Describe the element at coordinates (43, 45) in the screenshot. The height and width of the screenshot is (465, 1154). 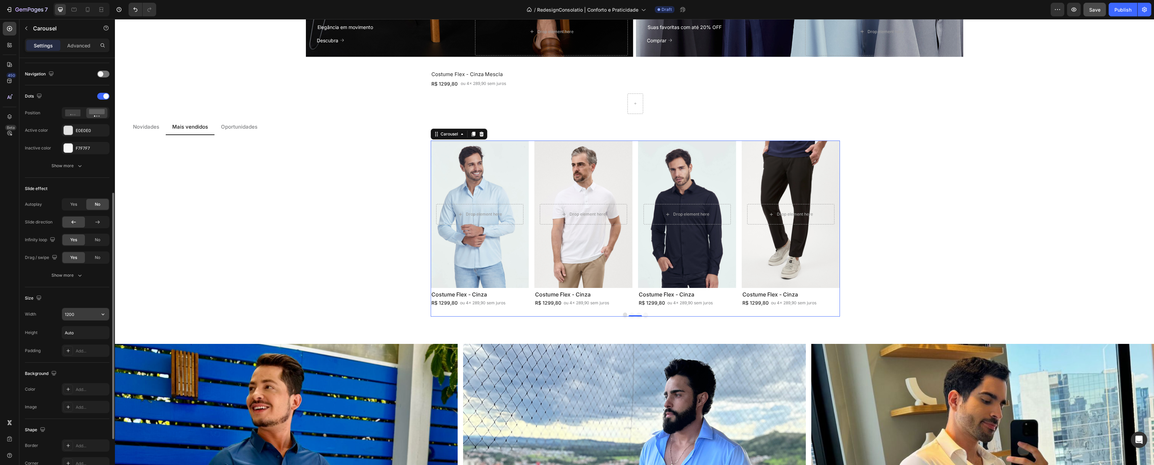
I see `p: Settings` at that location.